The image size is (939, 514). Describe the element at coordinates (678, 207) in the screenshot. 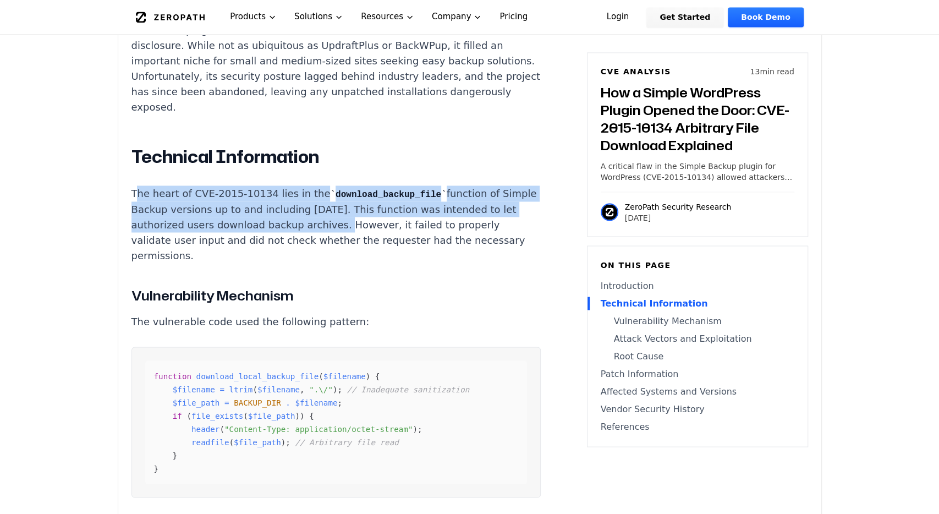

I see `p: ZeroPath Security Research` at that location.